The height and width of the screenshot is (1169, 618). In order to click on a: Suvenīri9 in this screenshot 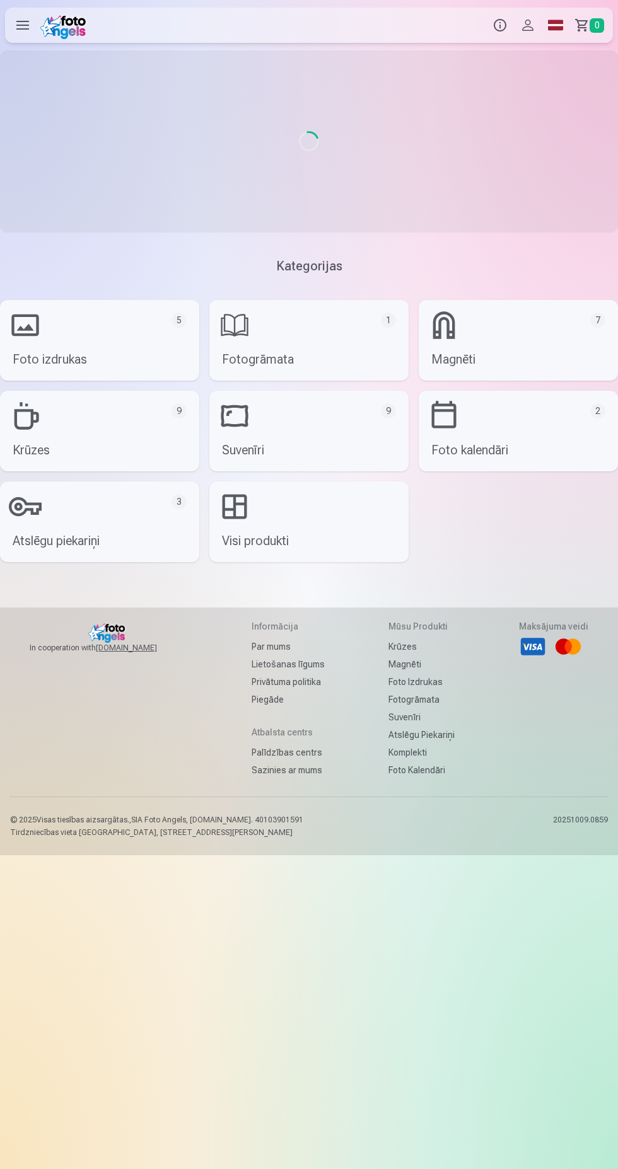, I will do `click(309, 431)`.